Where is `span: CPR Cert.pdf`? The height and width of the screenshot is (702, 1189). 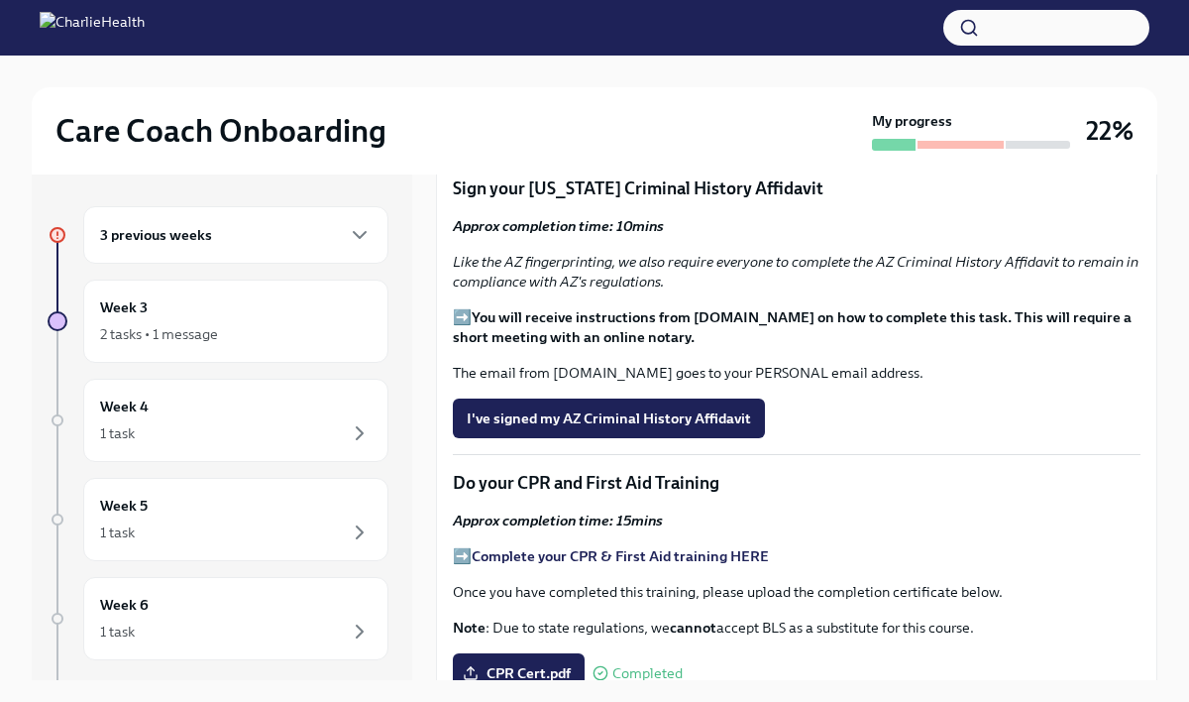
span: CPR Cert.pdf is located at coordinates (518, 673).